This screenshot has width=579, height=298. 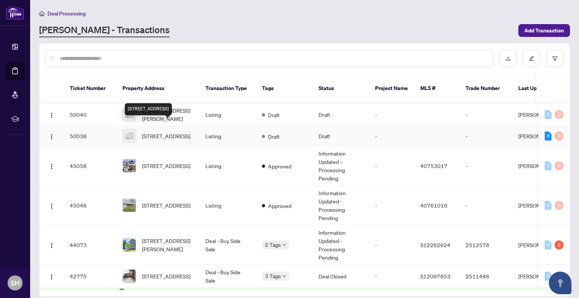 What do you see at coordinates (486, 89) in the screenshot?
I see `th: Trade Number` at bounding box center [486, 89].